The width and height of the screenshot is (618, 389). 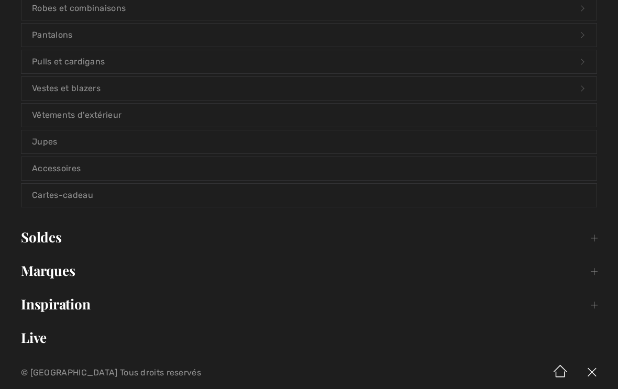 I want to click on a: Live, so click(x=309, y=338).